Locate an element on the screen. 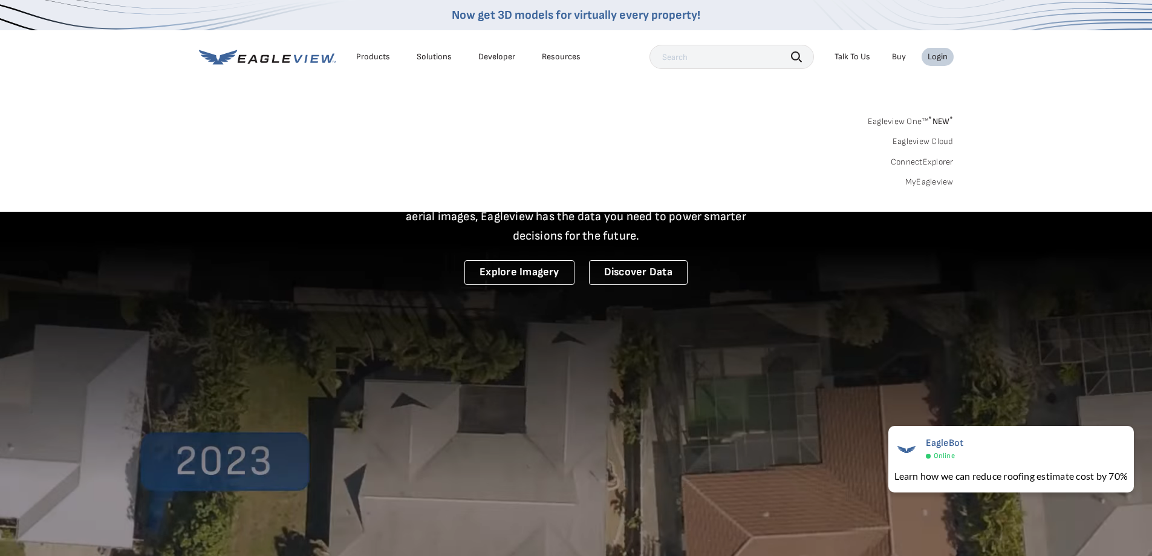 The width and height of the screenshot is (1152, 556). input: Search is located at coordinates (732, 57).